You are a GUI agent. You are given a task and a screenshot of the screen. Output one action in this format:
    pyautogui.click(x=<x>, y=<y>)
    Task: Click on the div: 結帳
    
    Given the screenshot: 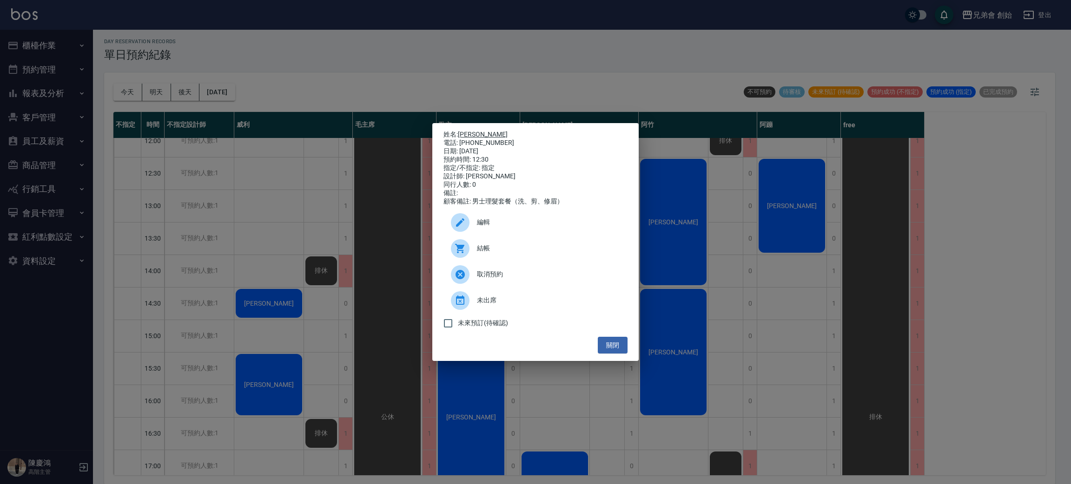 What is the action you would take?
    pyautogui.click(x=535, y=249)
    